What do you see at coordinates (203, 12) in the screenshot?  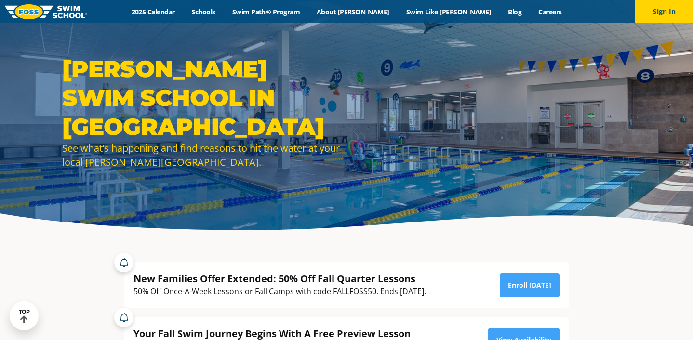 I see `a: Schools` at bounding box center [203, 12].